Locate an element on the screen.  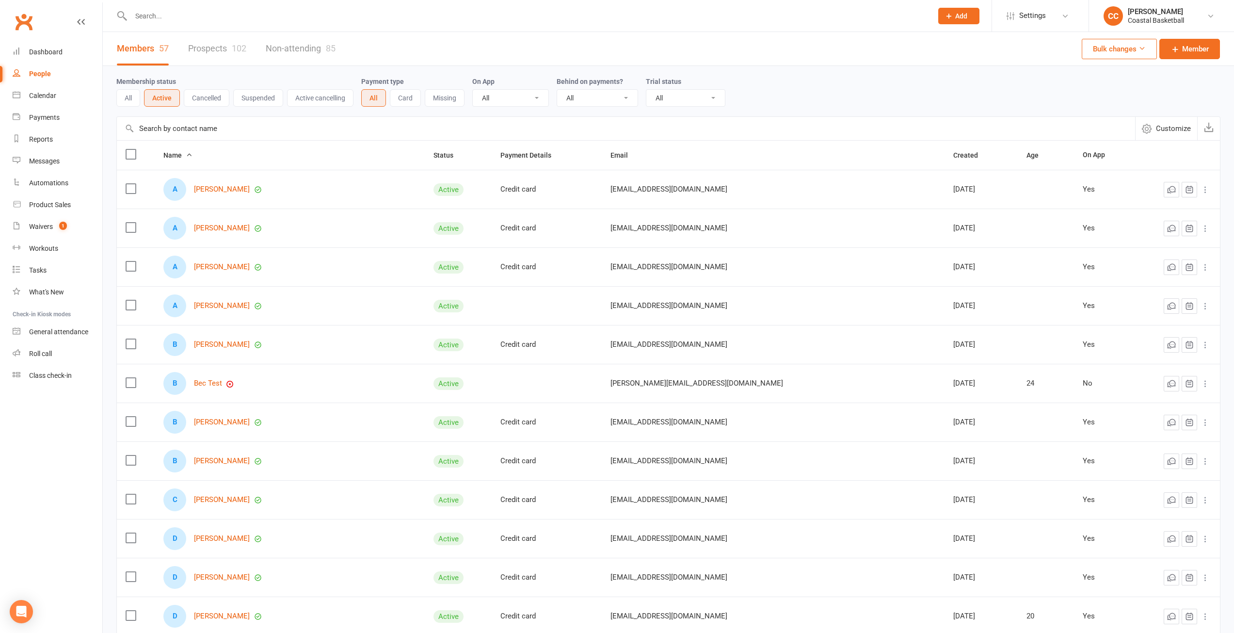
span: Name is located at coordinates (178, 155).